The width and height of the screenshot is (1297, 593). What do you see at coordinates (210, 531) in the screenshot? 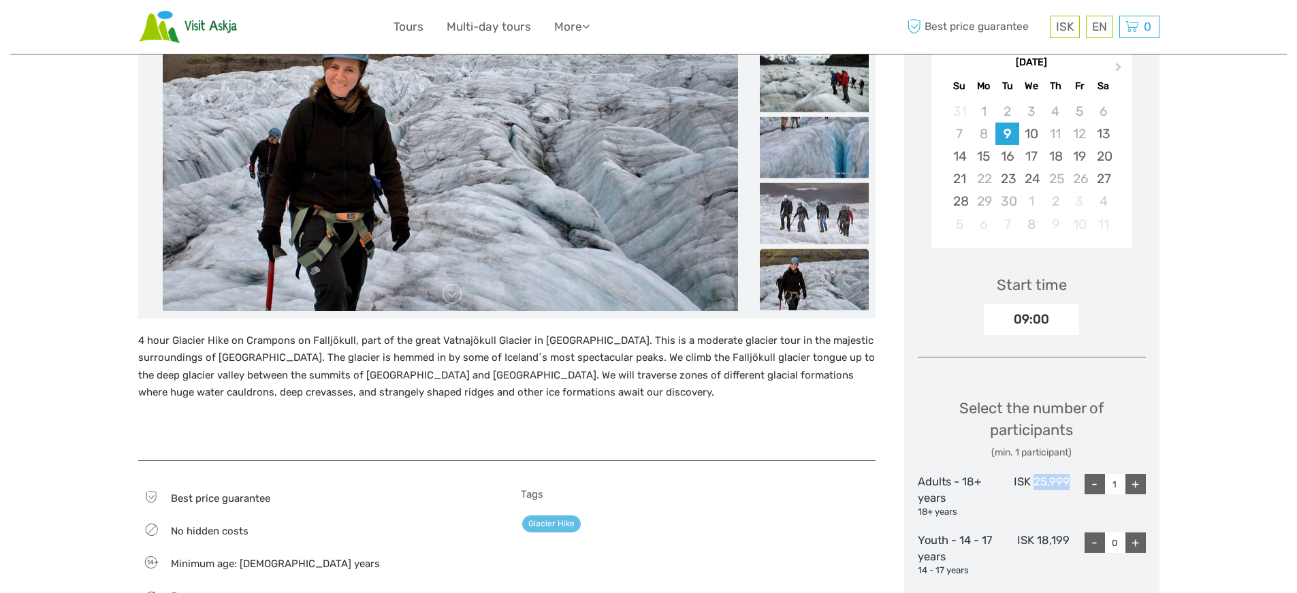
I see `span: No hidden costs` at bounding box center [210, 531].